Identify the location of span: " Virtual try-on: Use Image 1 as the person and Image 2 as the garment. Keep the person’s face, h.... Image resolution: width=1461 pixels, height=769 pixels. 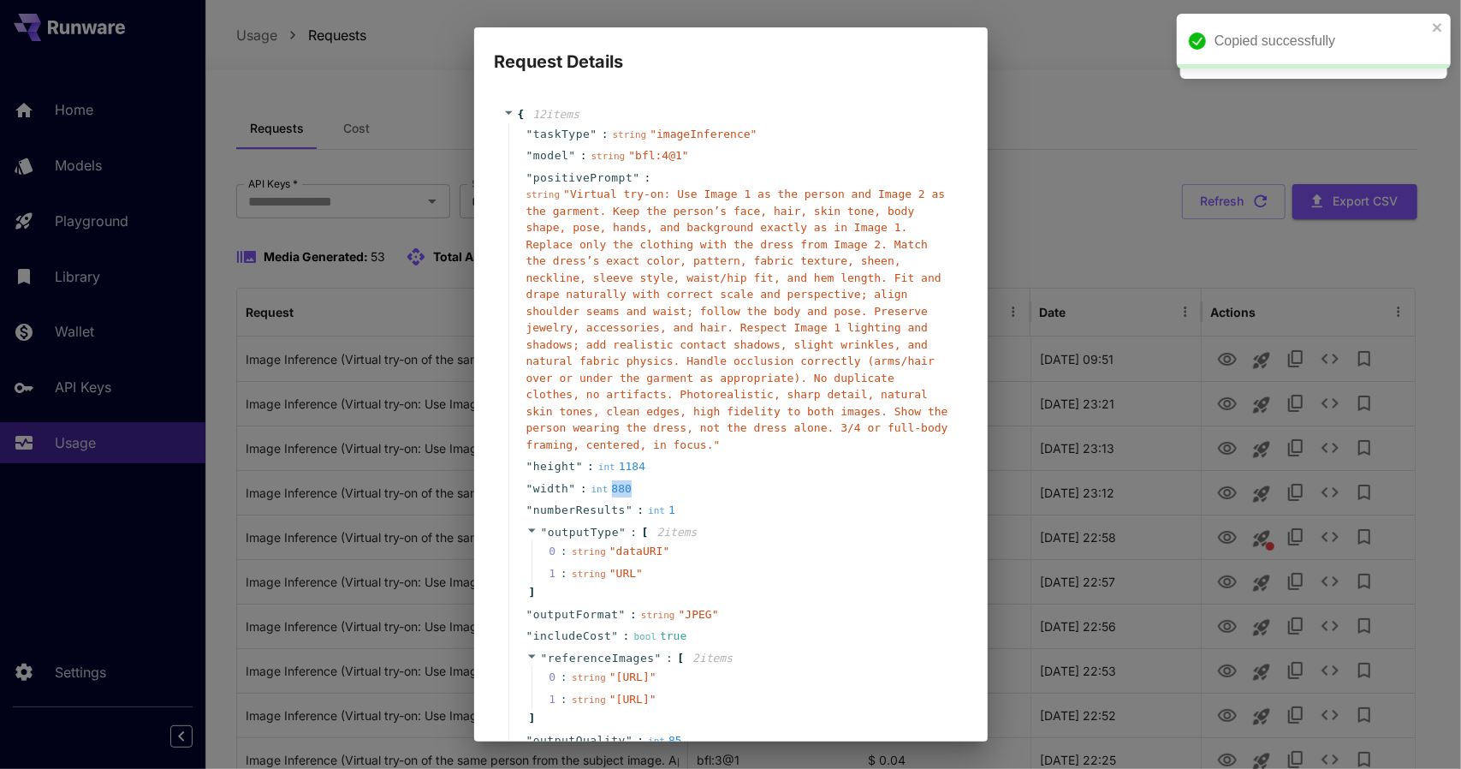
(737, 319).